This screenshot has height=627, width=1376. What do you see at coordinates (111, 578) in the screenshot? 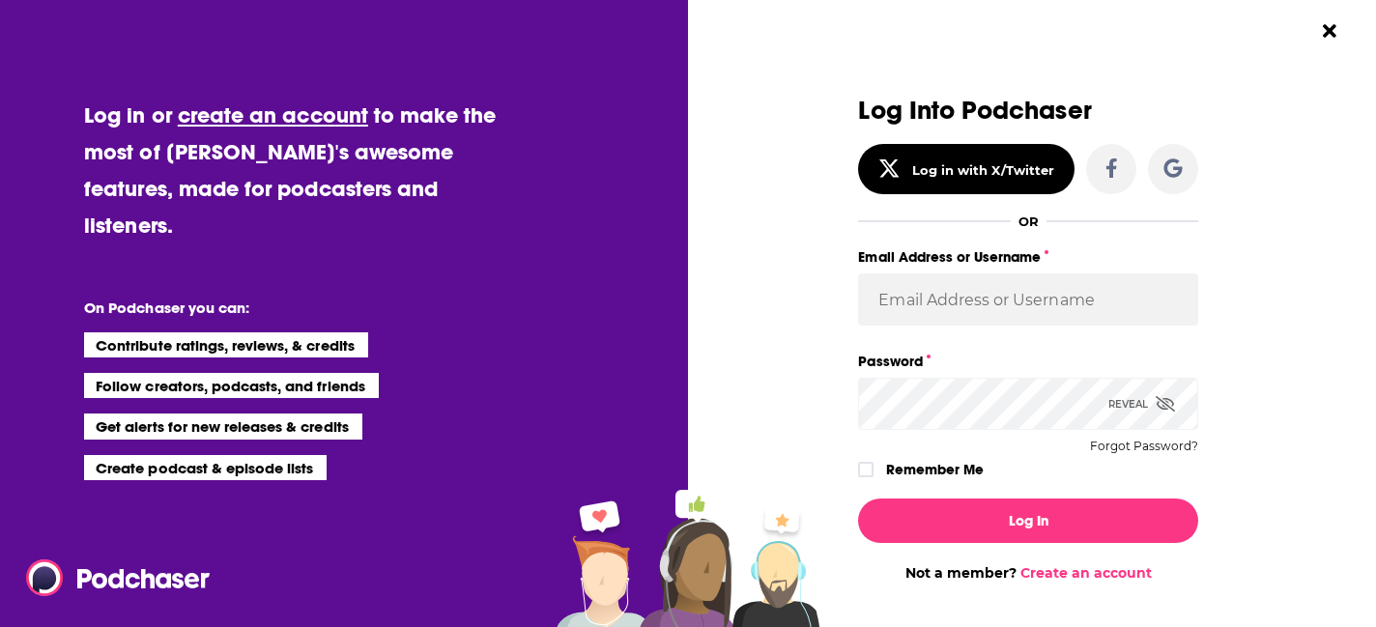
I see `a: Podchaser - Follow, Share and Rate Podcasts` at bounding box center [111, 578].